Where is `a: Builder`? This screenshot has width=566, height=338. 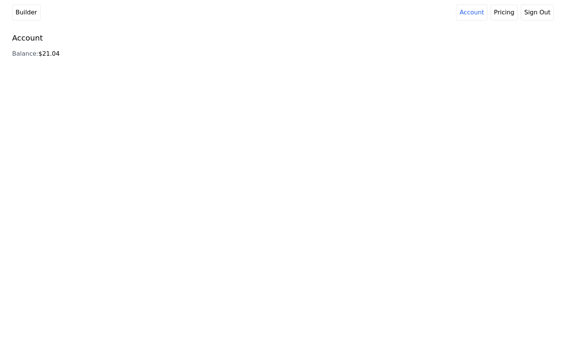 a: Builder is located at coordinates (26, 13).